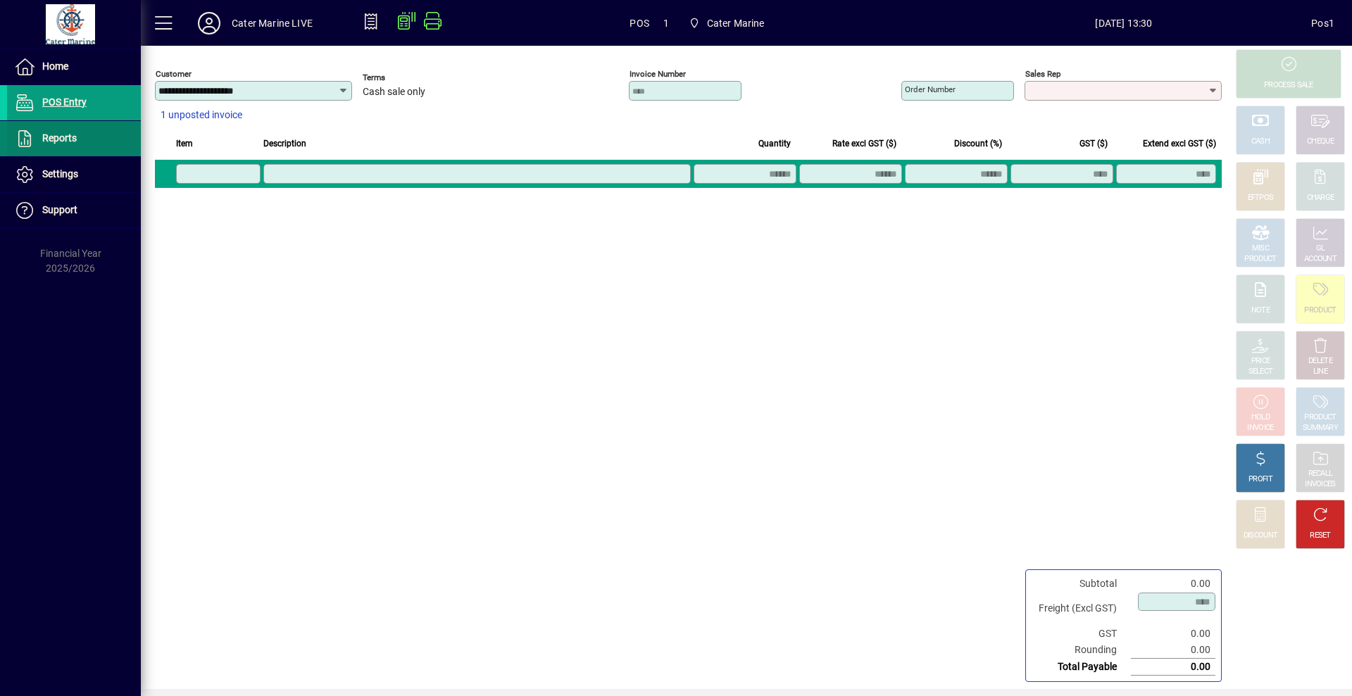  I want to click on div: GL, so click(1320, 249).